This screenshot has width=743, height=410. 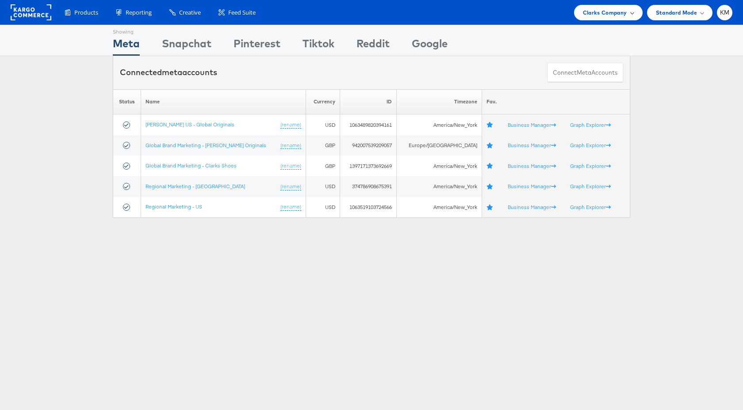 What do you see at coordinates (429, 46) in the screenshot?
I see `div: Google` at bounding box center [429, 46].